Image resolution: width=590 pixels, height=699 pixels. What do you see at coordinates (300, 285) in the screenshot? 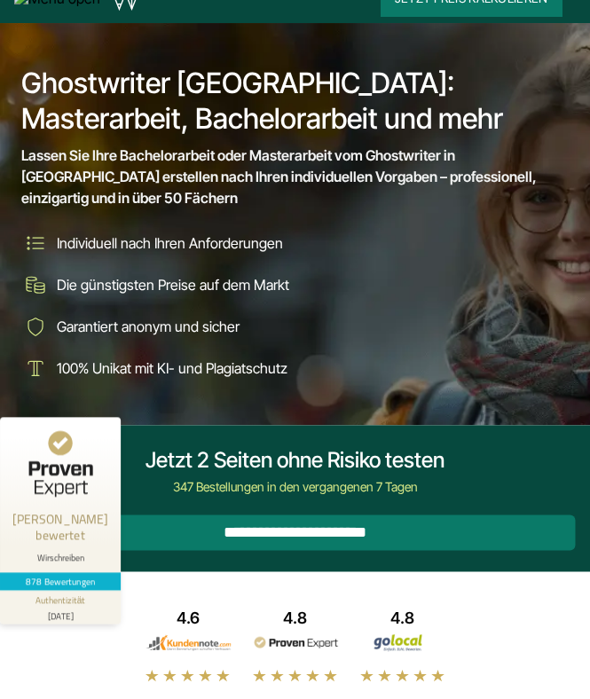
I see `li: Die günstigsten Preise auf dem Markt` at bounding box center [300, 285].